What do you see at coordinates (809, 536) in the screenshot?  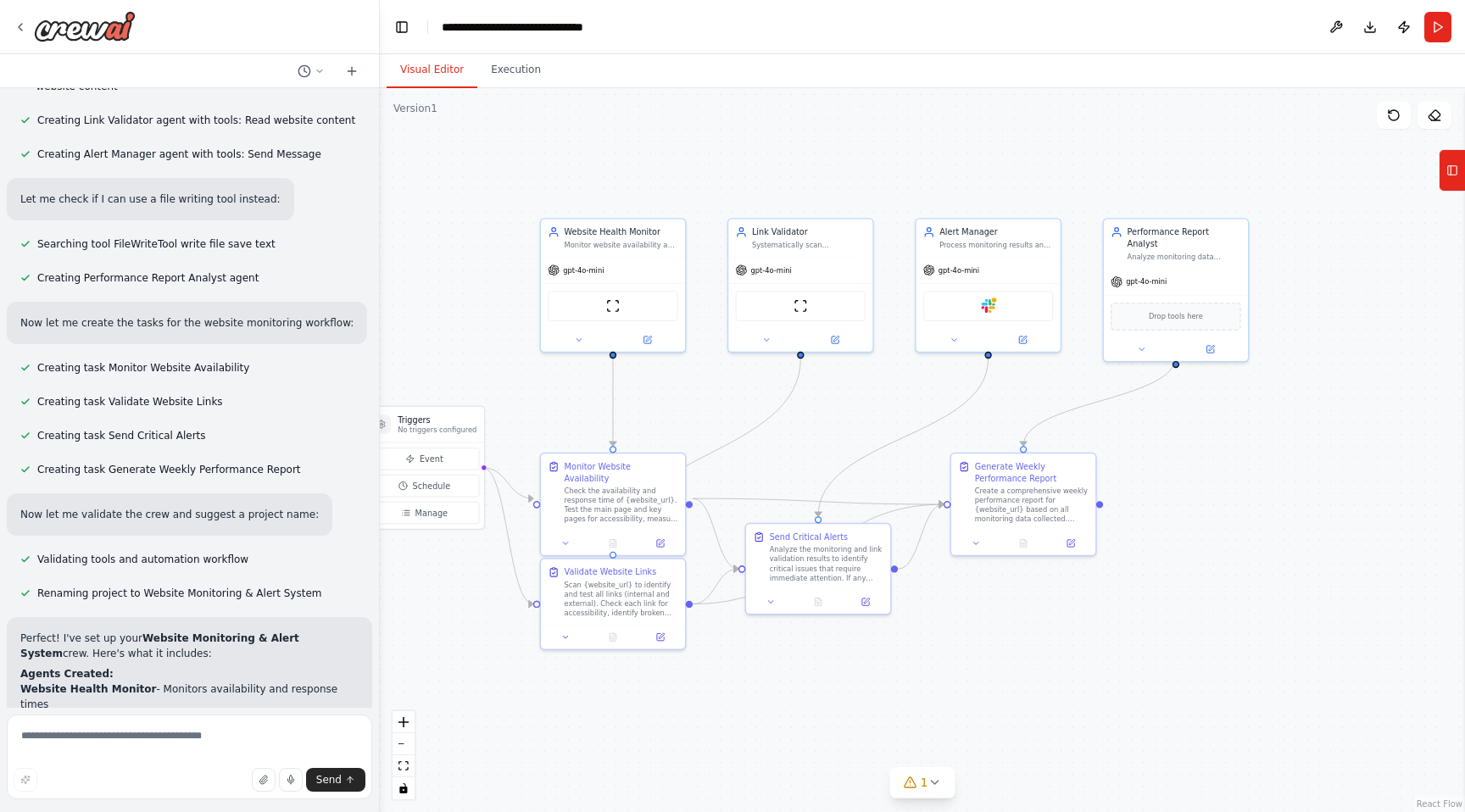 I see `div: Send Critical Alerts` at bounding box center [809, 536].